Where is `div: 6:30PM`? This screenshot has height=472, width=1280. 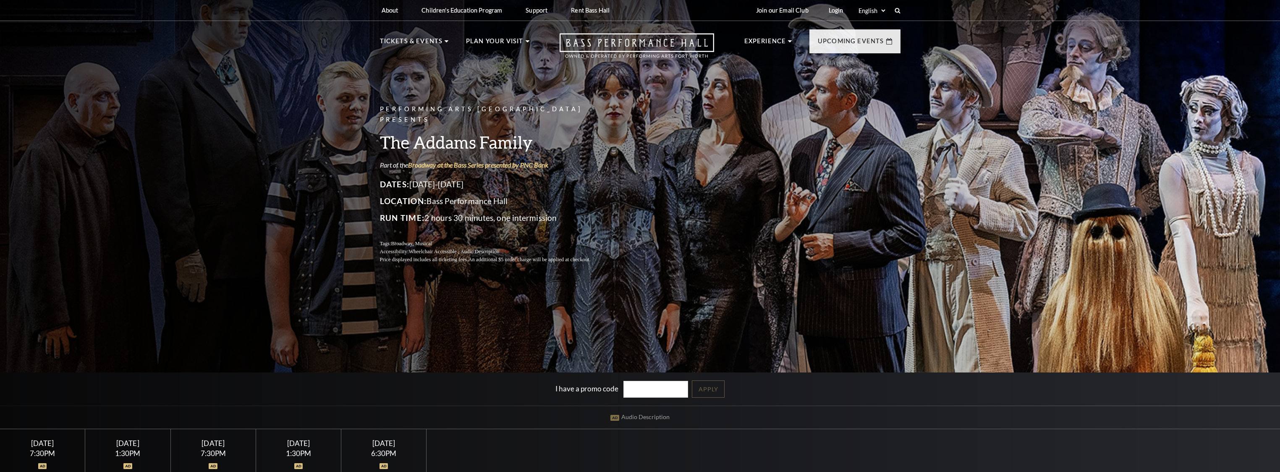 div: 6:30PM is located at coordinates (384, 453).